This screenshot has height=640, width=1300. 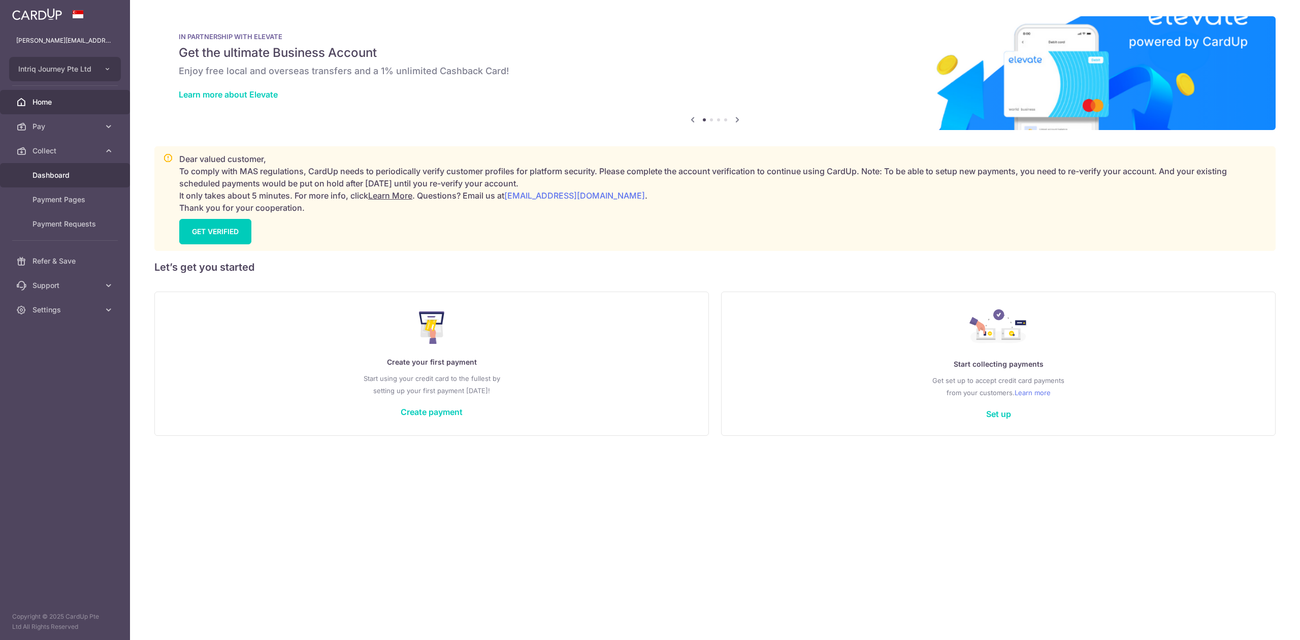 What do you see at coordinates (432, 362) in the screenshot?
I see `p: Create your first payment` at bounding box center [432, 362].